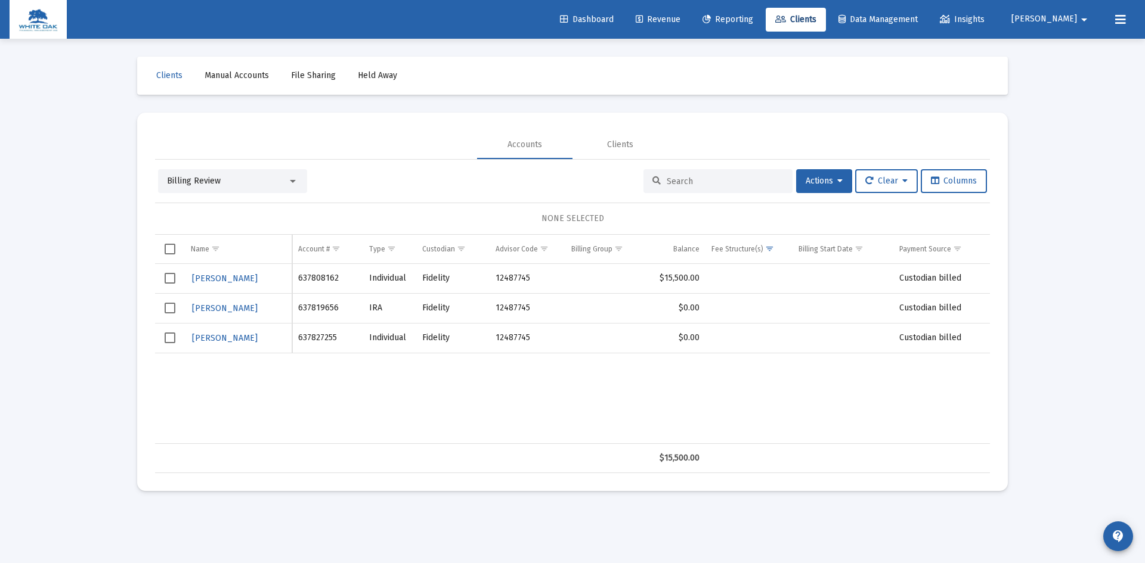 This screenshot has width=1145, height=563. What do you see at coordinates (737, 249) in the screenshot?
I see `div: Fee Structure(s)` at bounding box center [737, 249].